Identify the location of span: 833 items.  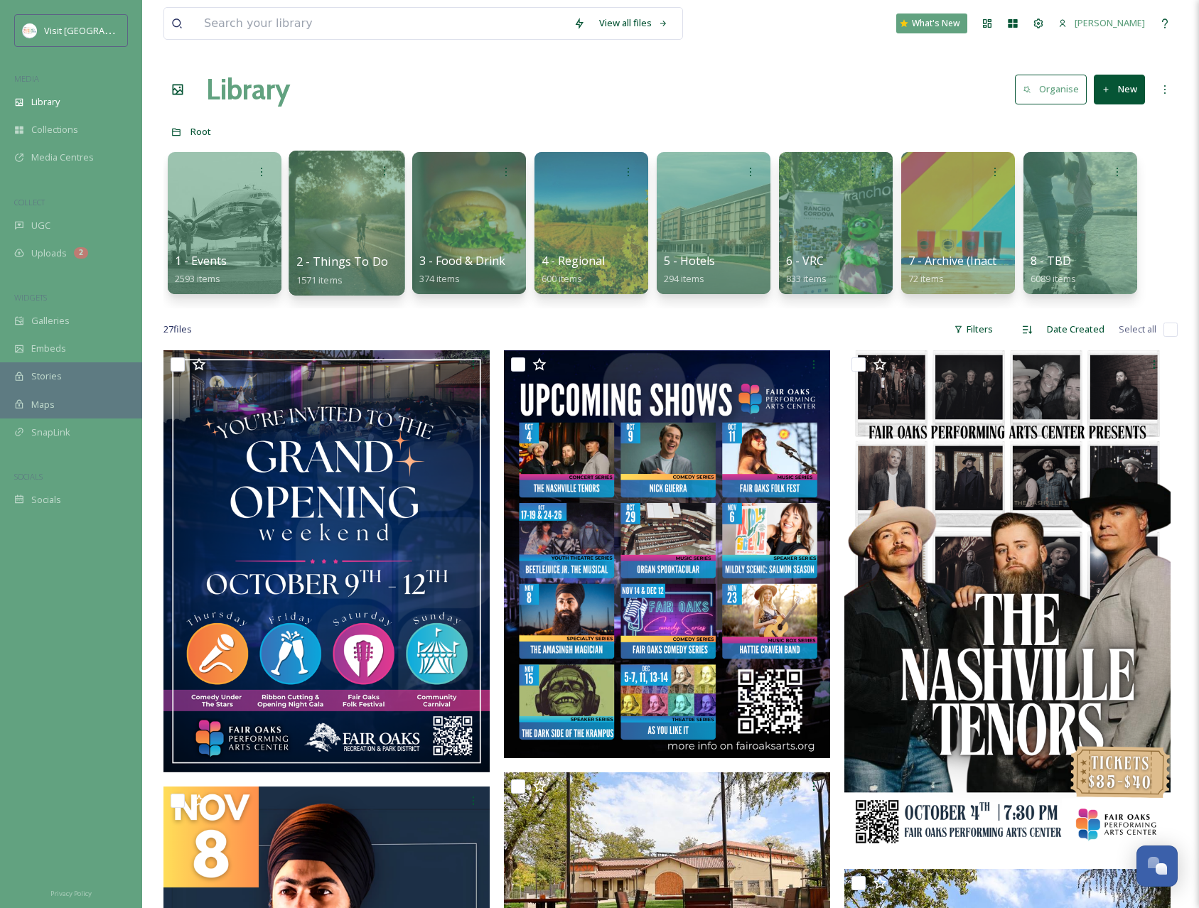
(806, 278).